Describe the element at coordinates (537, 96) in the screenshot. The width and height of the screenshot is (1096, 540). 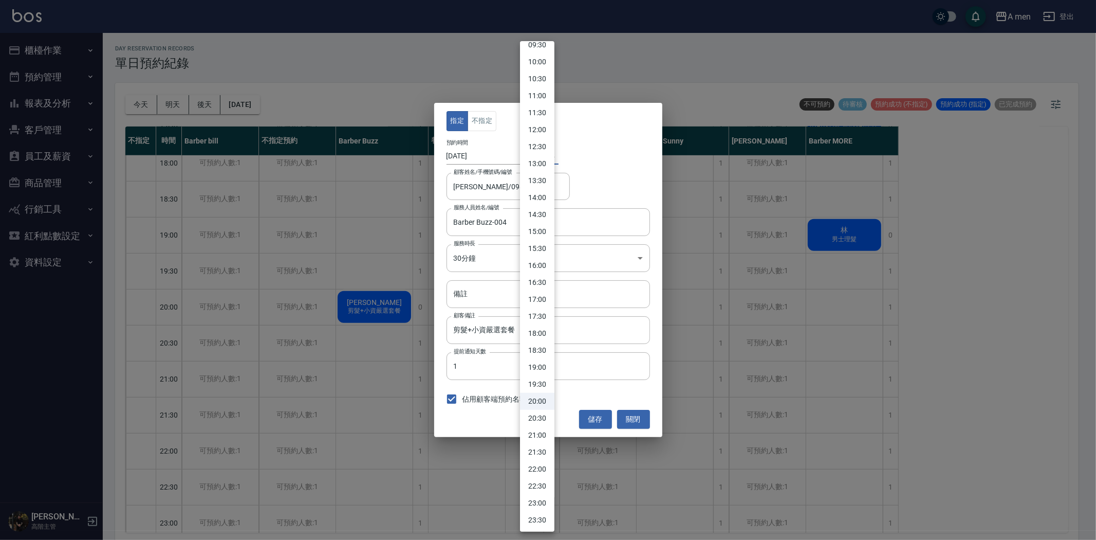
I see `li: 11:00` at that location.